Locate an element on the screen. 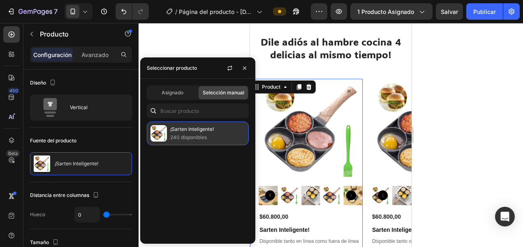 Image resolution: width=523 pixels, height=247 pixels. img: Característica de producto IMG is located at coordinates (42, 164).